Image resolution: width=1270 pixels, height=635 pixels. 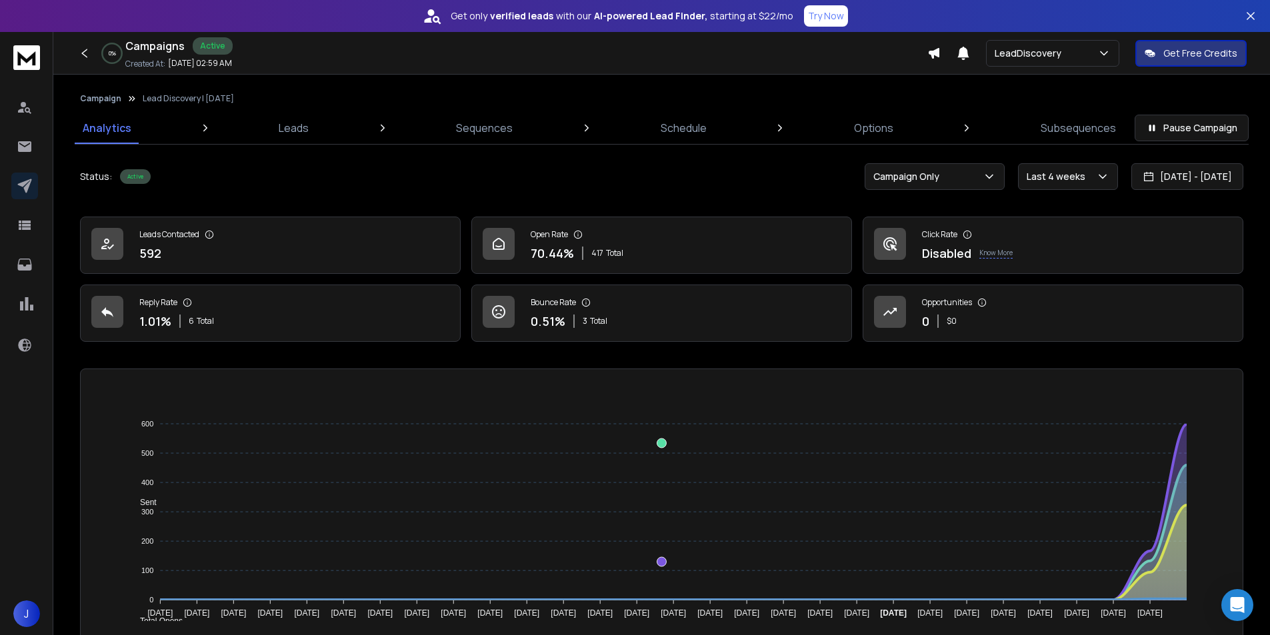 What do you see at coordinates (293, 128) in the screenshot?
I see `a: Leads` at bounding box center [293, 128].